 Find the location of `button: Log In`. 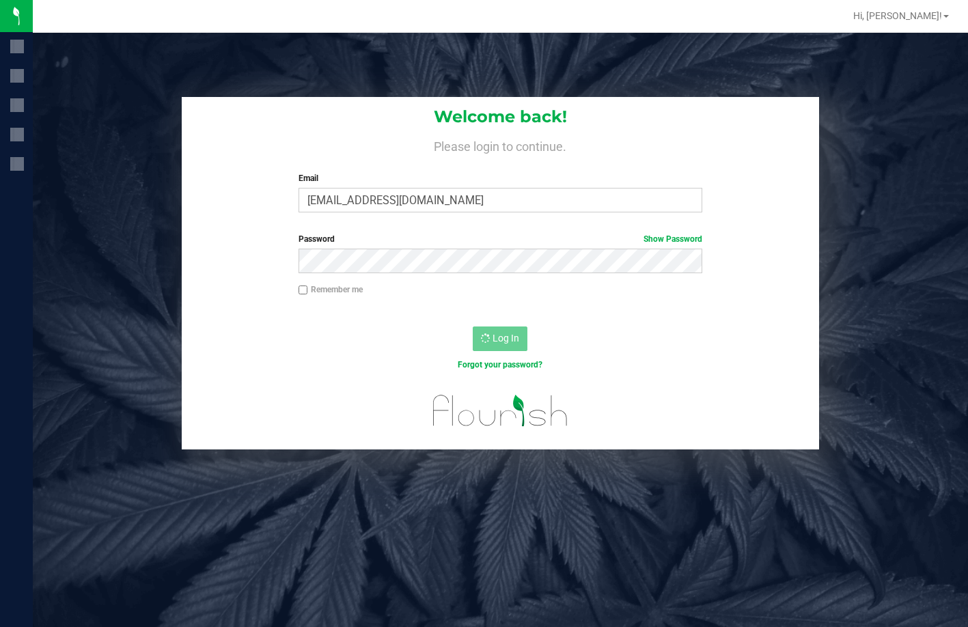

button: Log In is located at coordinates (500, 339).